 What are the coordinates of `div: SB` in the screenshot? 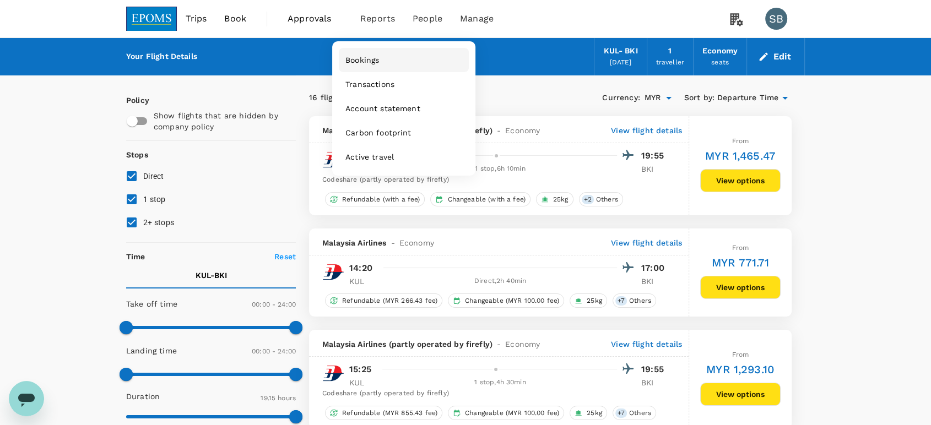 It's located at (777, 19).